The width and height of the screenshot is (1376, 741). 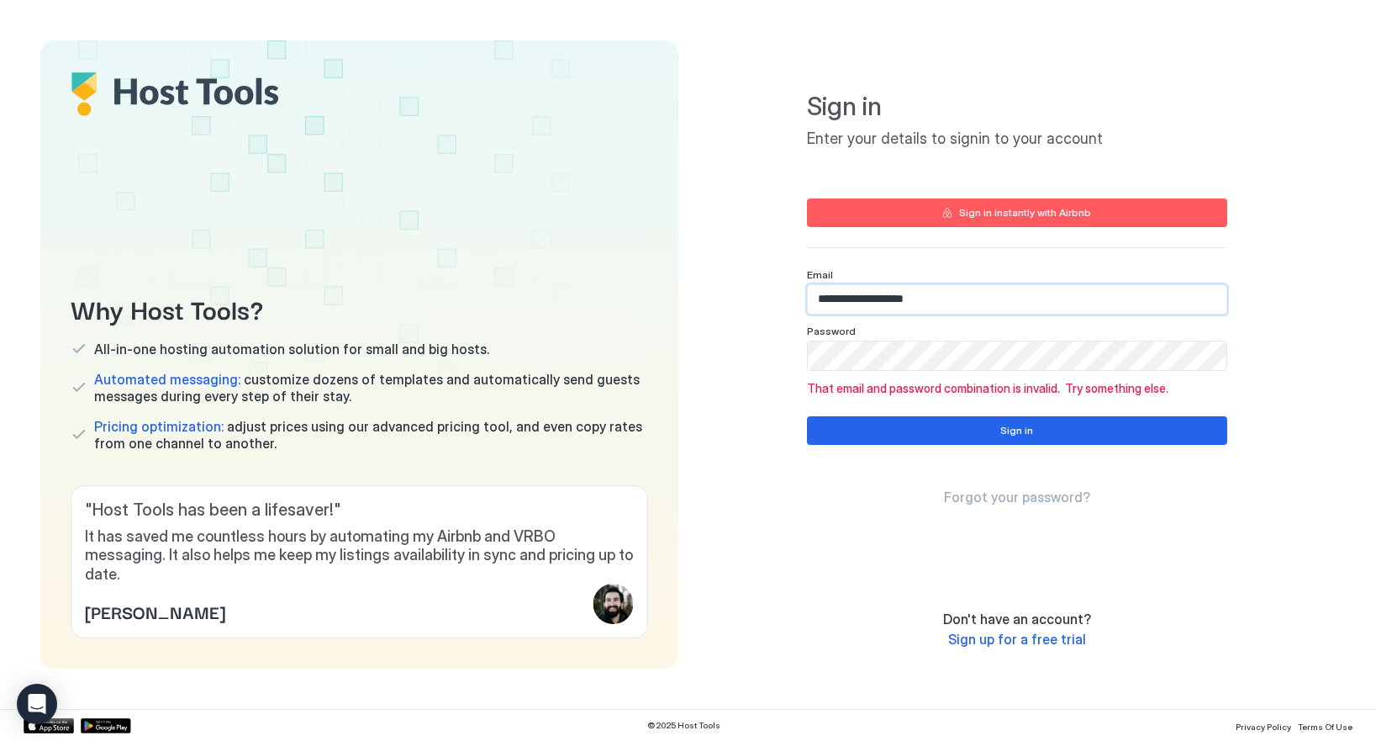 What do you see at coordinates (1017, 619) in the screenshot?
I see `span: Don't have an account?` at bounding box center [1017, 619].